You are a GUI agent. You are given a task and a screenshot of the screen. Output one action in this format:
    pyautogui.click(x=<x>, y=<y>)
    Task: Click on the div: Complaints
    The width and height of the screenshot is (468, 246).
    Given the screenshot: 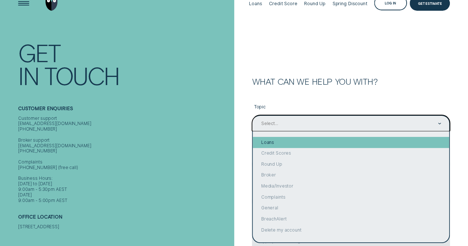 What is the action you would take?
    pyautogui.click(x=351, y=197)
    